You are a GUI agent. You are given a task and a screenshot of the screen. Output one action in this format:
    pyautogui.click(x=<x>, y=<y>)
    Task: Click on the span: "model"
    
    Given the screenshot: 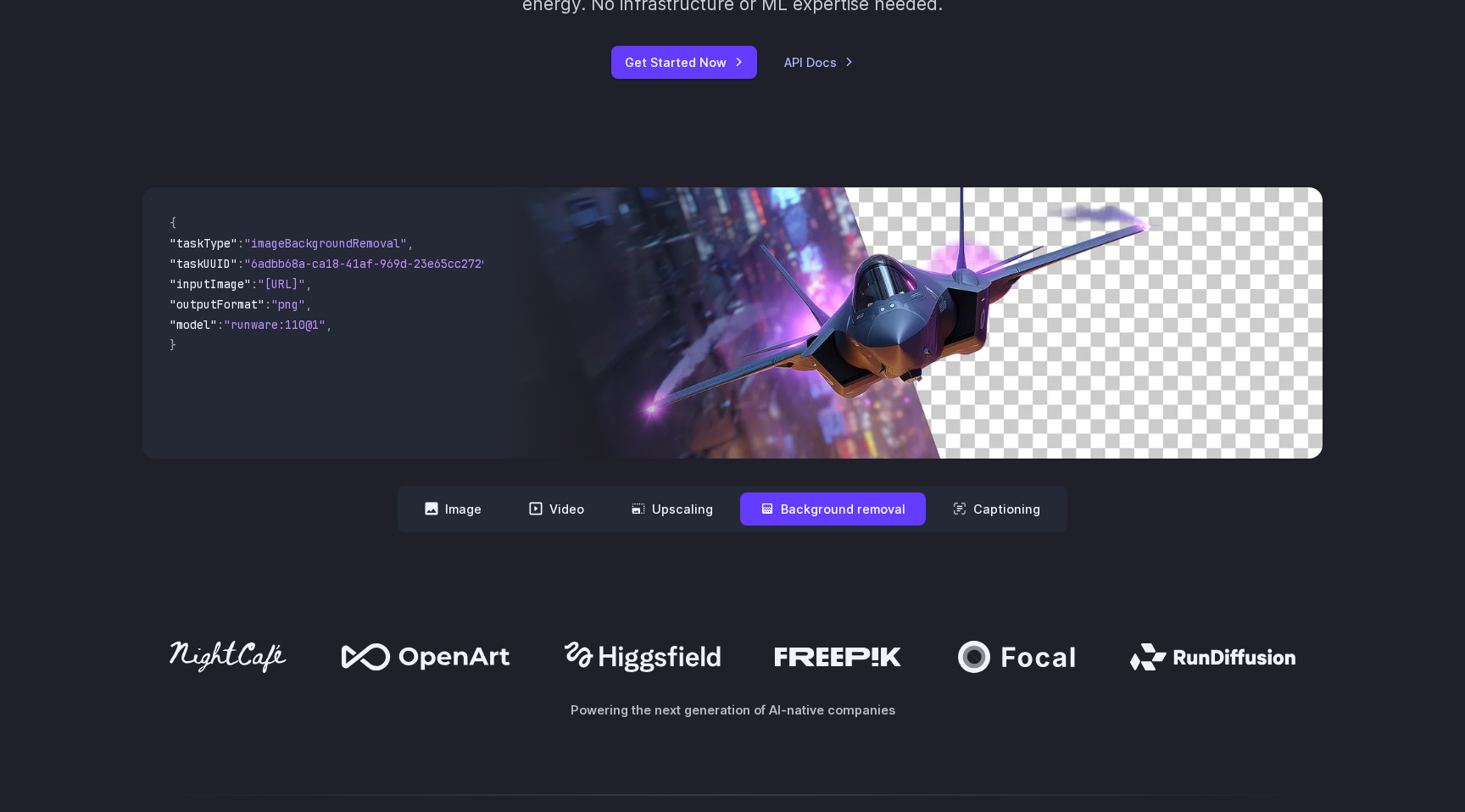 What is the action you would take?
    pyautogui.click(x=193, y=324)
    